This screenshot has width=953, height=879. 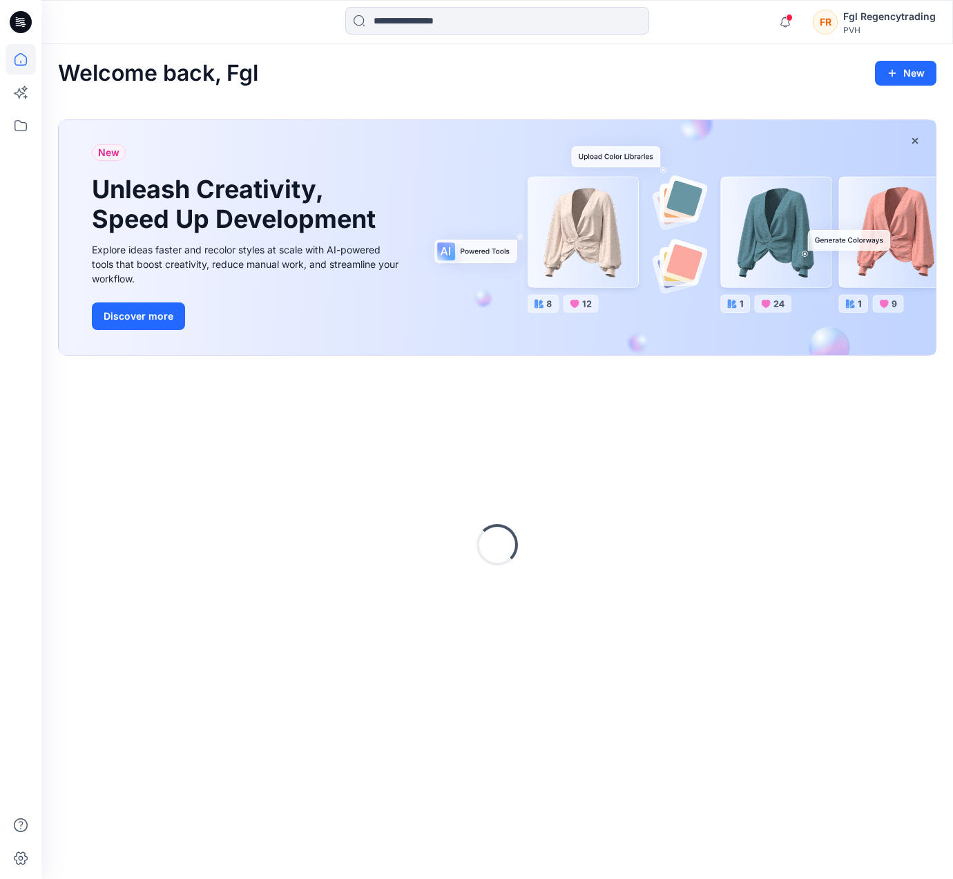 What do you see at coordinates (247, 264) in the screenshot?
I see `div: Explore ideas faster and recolor styles at scale with AI-powered tools that boost creativity, red...` at bounding box center [247, 264].